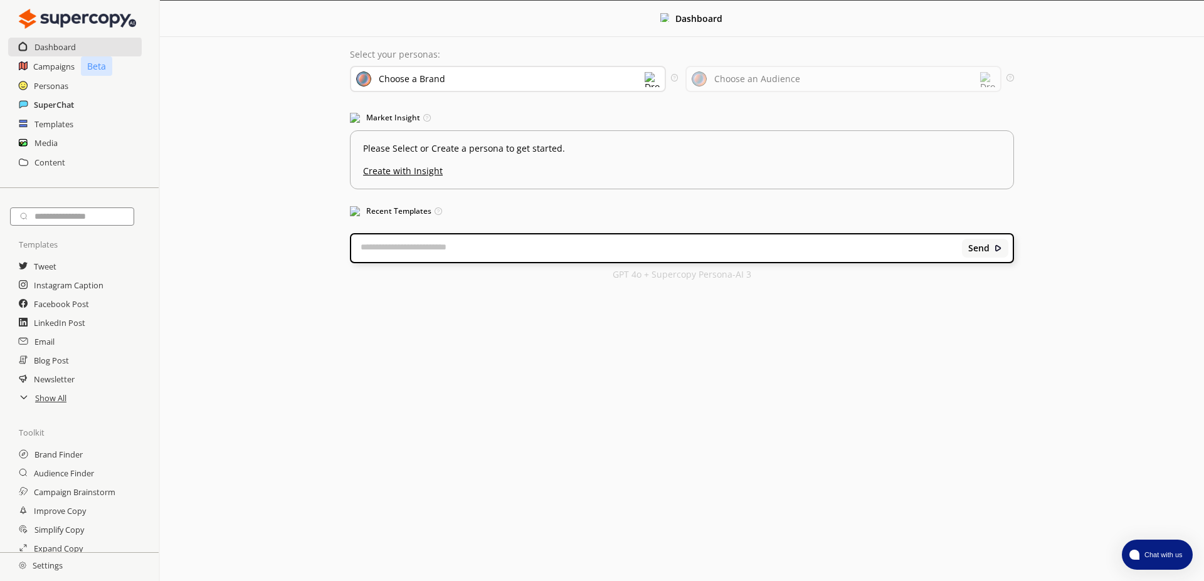 The height and width of the screenshot is (581, 1204). What do you see at coordinates (757, 79) in the screenshot?
I see `div: Choose an Audience` at bounding box center [757, 79].